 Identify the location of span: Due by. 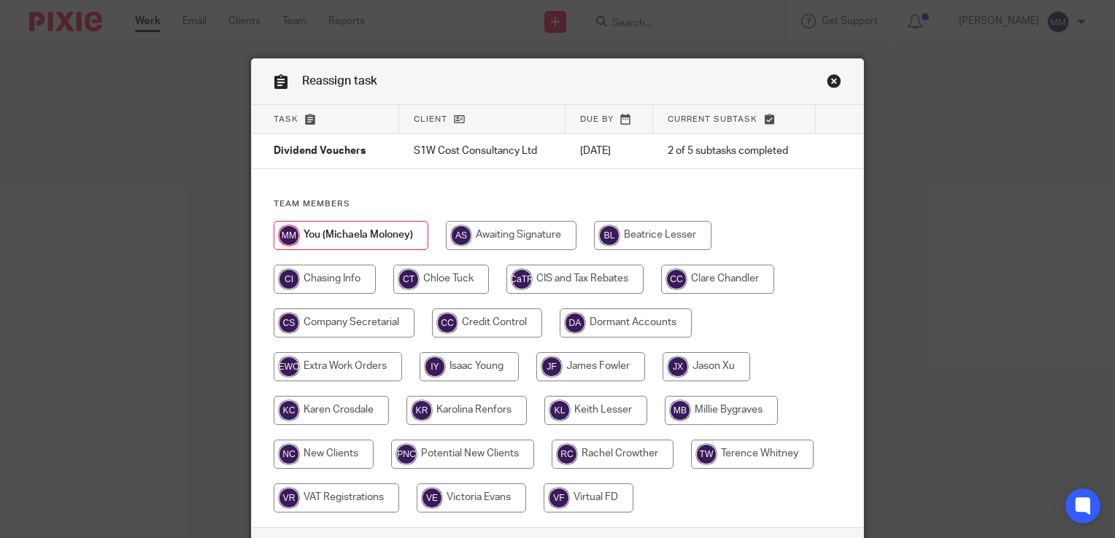
(597, 119).